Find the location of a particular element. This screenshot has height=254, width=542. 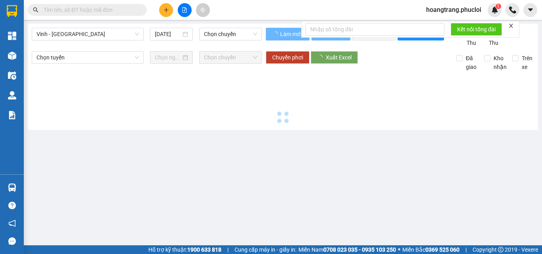

span: close is located at coordinates (511, 26).